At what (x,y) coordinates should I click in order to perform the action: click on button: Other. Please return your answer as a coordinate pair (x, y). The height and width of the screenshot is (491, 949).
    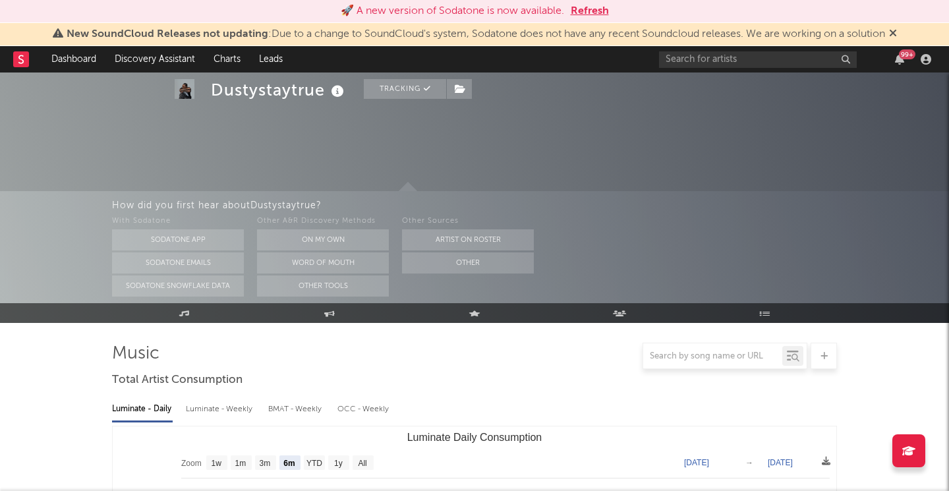
    Looking at the image, I should click on (468, 263).